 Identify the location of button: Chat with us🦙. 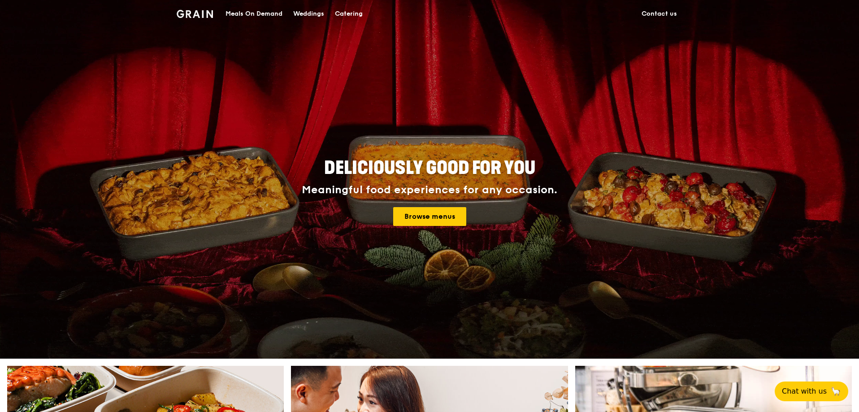
(812, 391).